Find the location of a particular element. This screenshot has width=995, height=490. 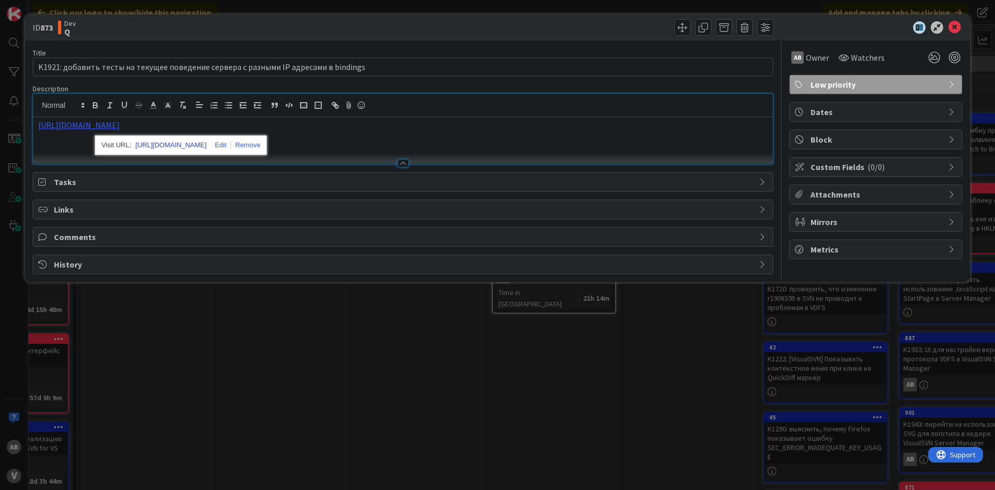

span: Metrics is located at coordinates (877, 249).